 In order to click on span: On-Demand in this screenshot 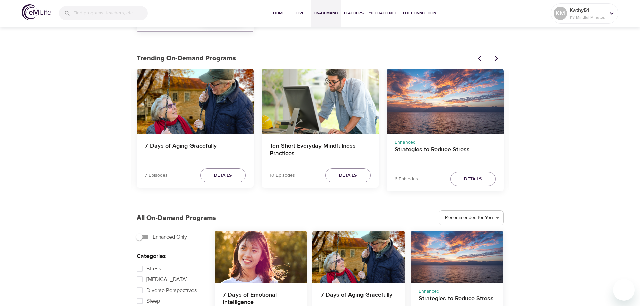, I will do `click(326, 13)`.